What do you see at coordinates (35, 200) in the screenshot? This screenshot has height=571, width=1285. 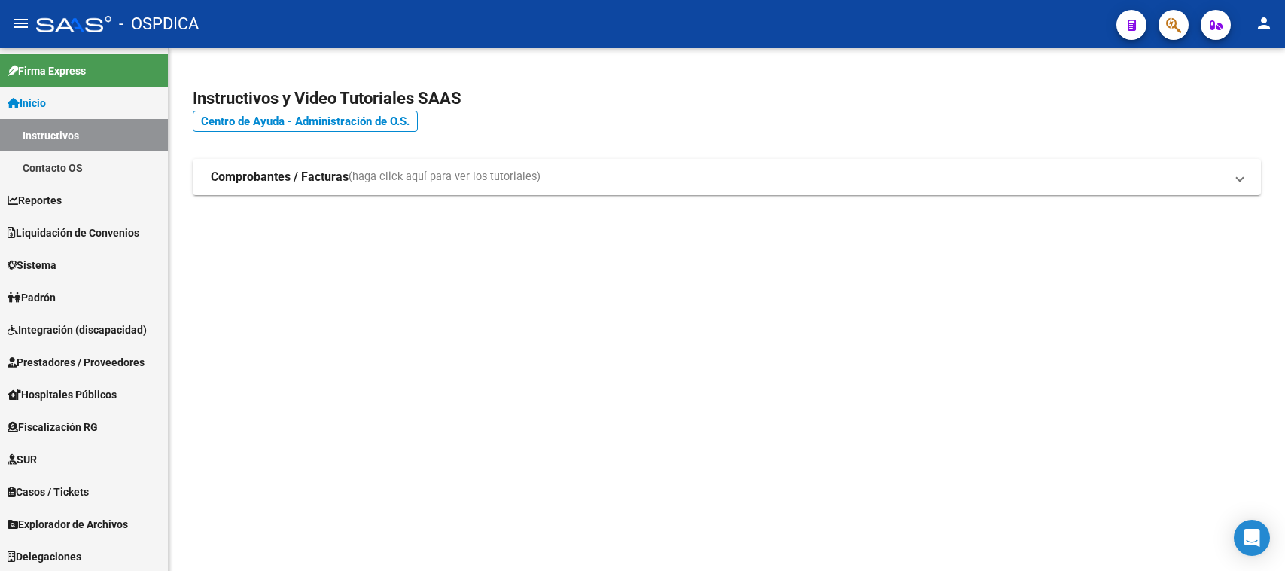 I see `span: Reportes` at bounding box center [35, 200].